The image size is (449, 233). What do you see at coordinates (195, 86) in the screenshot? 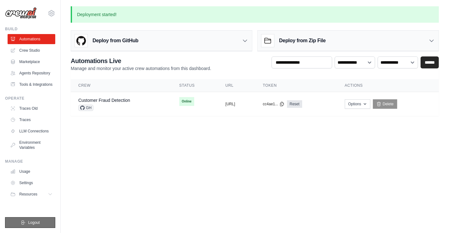
I see `th: Status` at bounding box center [195, 86].